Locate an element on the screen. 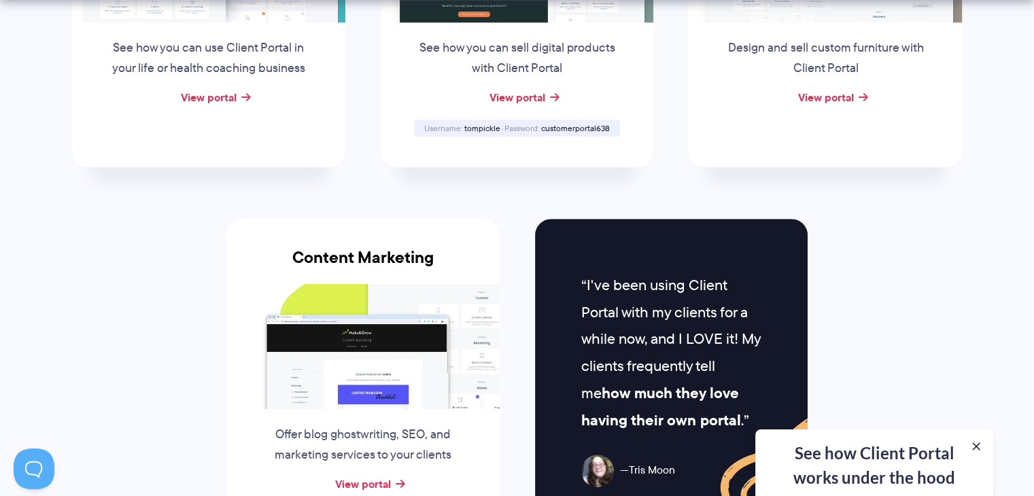  p: Design and sell custom furniture with Client Portal is located at coordinates (825, 58).